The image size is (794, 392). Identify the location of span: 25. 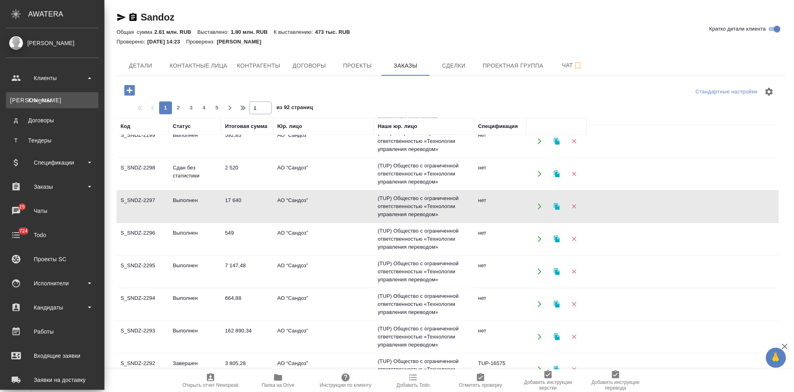
(22, 207).